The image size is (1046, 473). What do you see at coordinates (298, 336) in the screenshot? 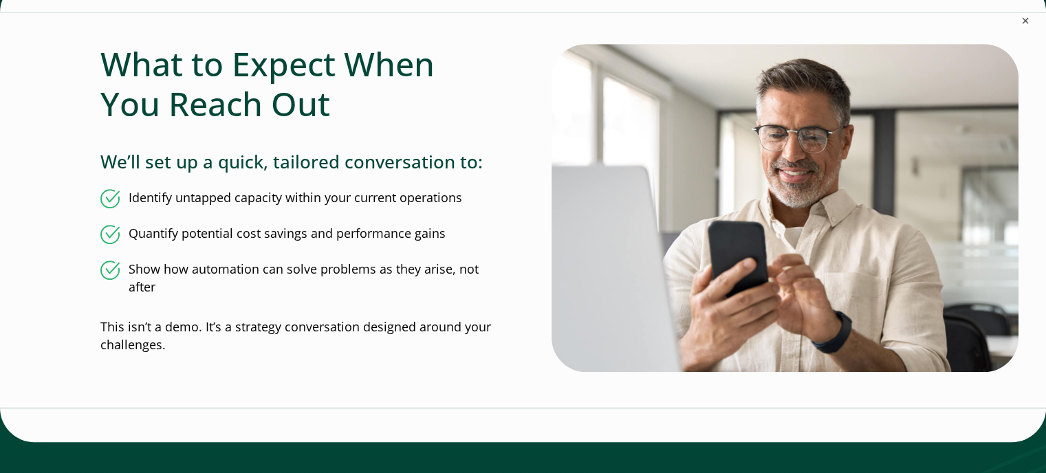
I see `p: This isn’t a demo. It’s a strategy conversation designed around your challenges.` at bounding box center [298, 336].